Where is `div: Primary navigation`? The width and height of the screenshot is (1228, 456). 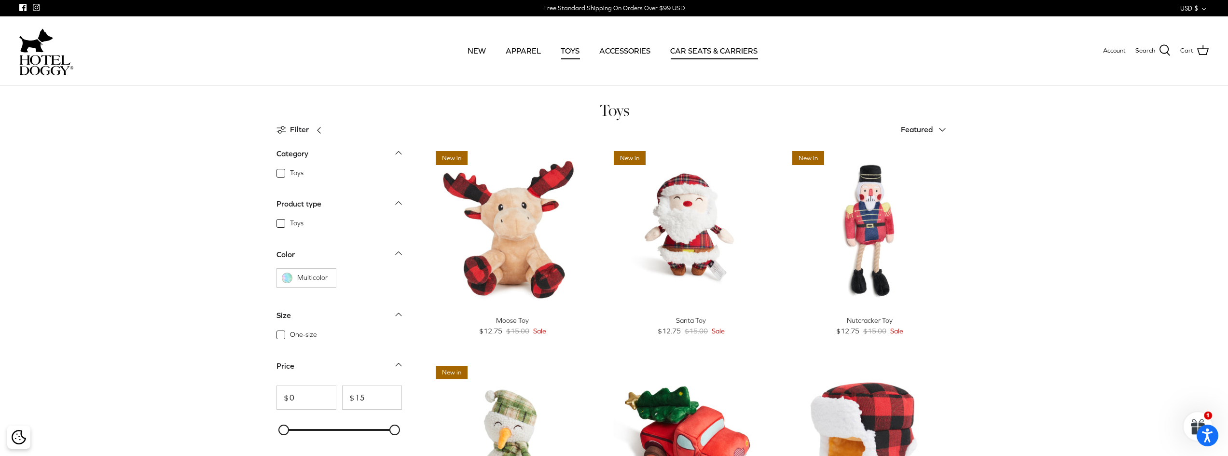
div: Primary navigation is located at coordinates (612, 51).